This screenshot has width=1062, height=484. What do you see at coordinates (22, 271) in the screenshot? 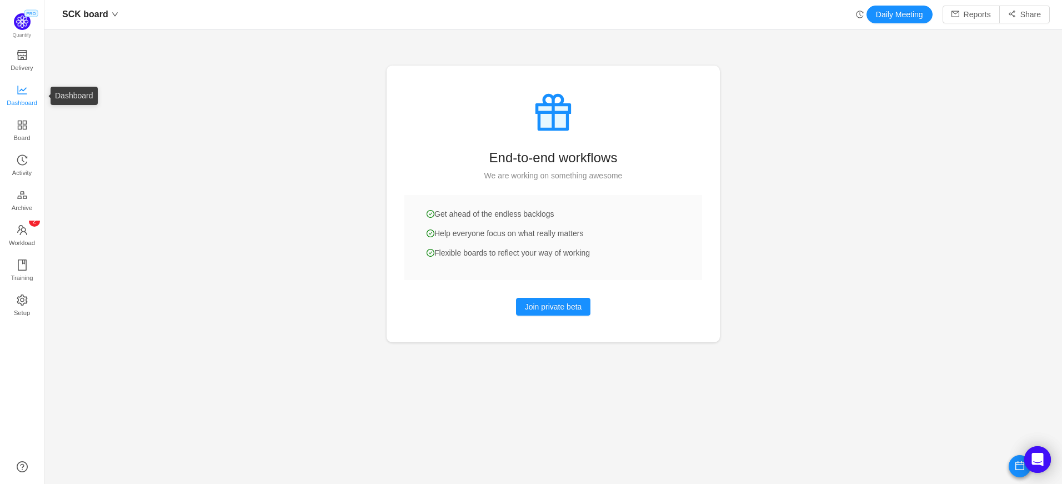
I see `a: Training` at bounding box center [22, 271].